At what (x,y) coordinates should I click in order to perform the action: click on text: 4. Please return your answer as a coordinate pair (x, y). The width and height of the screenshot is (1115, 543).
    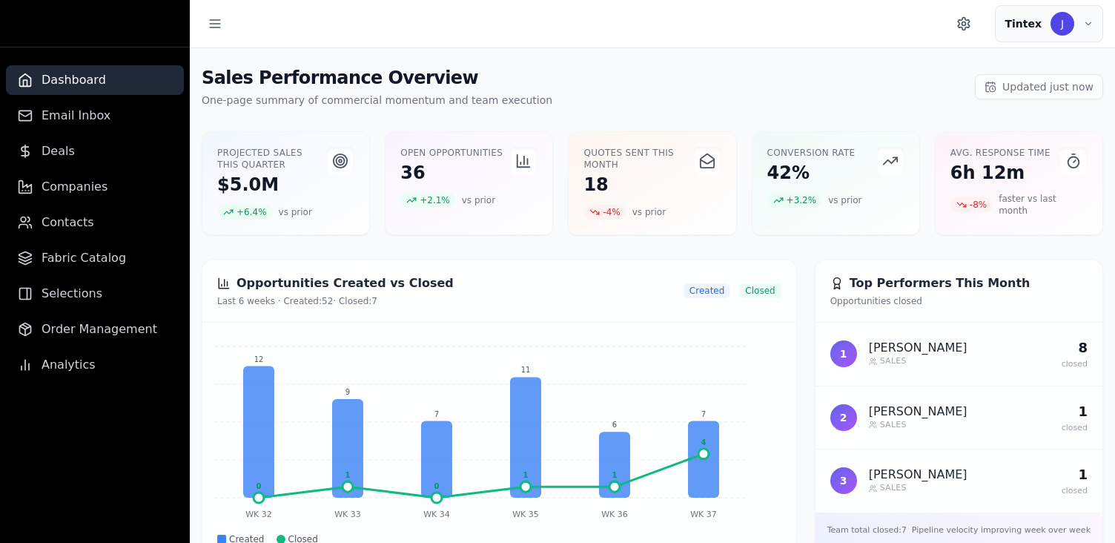
    Looking at the image, I should click on (703, 442).